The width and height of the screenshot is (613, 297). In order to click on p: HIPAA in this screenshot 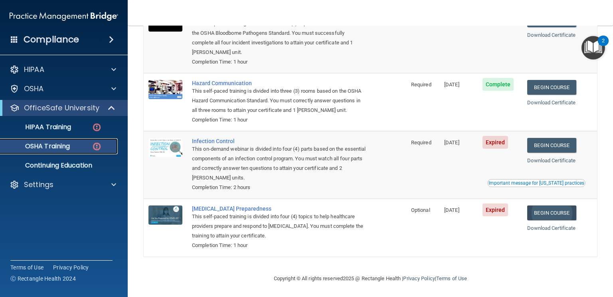, I will do `click(34, 69)`.